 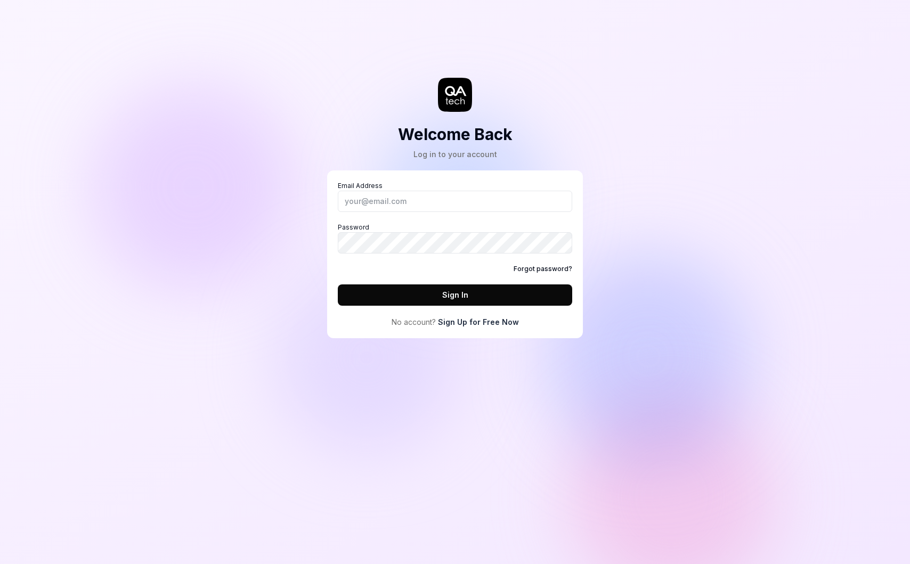 I want to click on a: Sign Up for Free Now, so click(x=478, y=322).